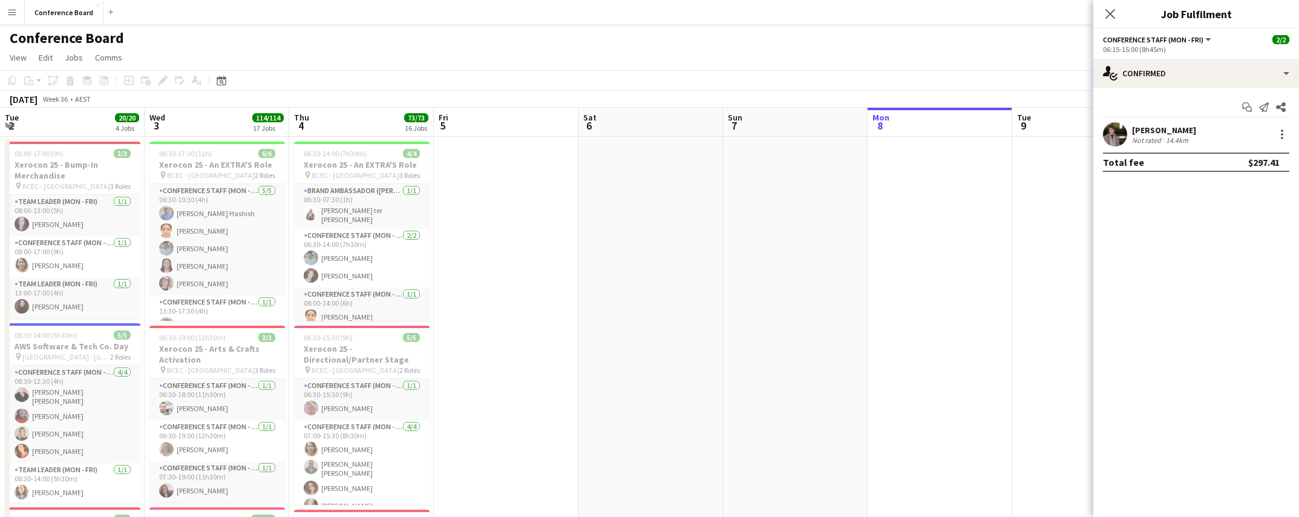 Image resolution: width=1299 pixels, height=517 pixels. I want to click on span: Jobs, so click(74, 57).